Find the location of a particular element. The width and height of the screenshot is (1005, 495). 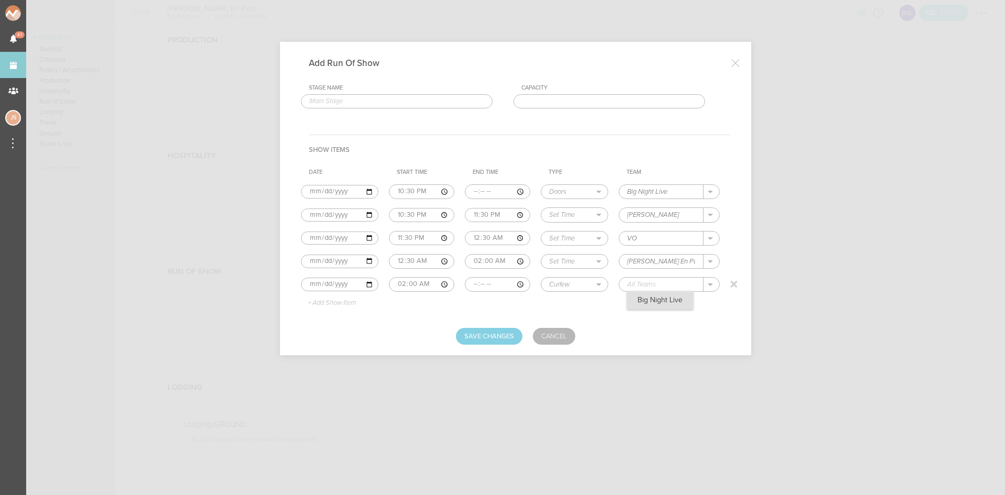

th: Type is located at coordinates (579, 172).